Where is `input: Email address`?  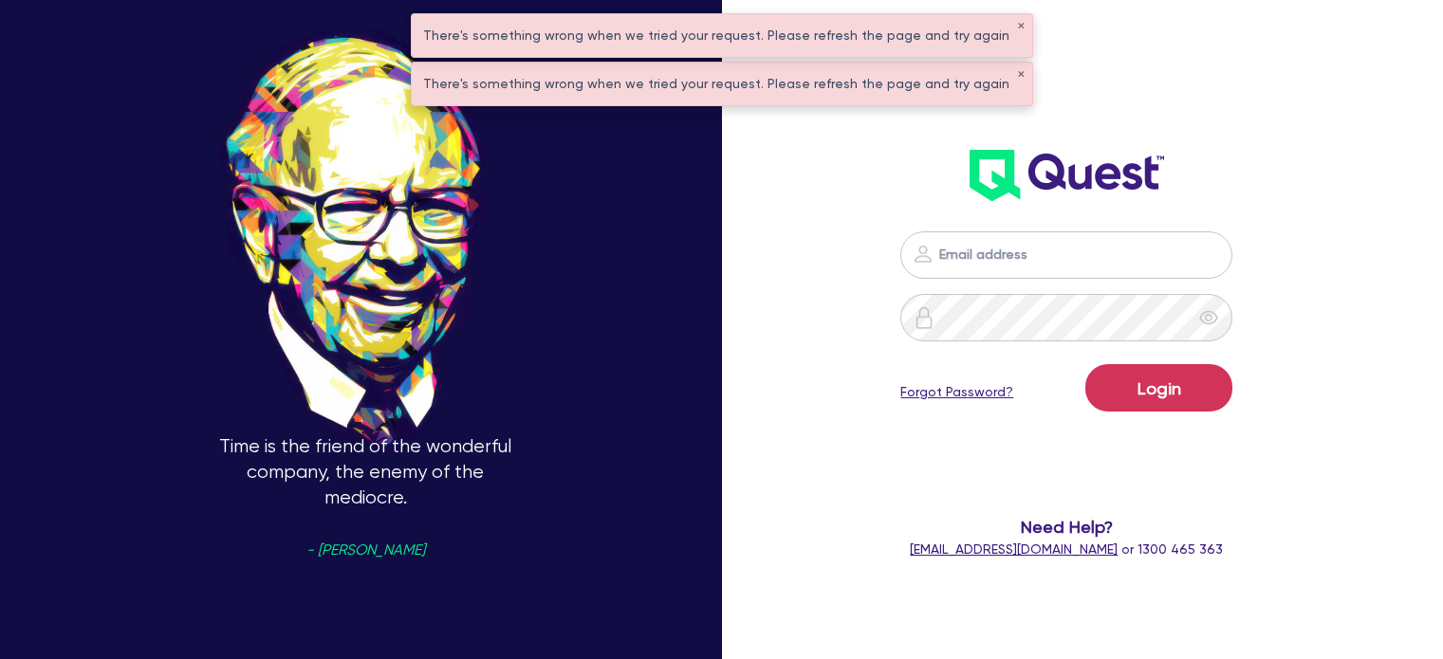
input: Email address is located at coordinates (1066, 255).